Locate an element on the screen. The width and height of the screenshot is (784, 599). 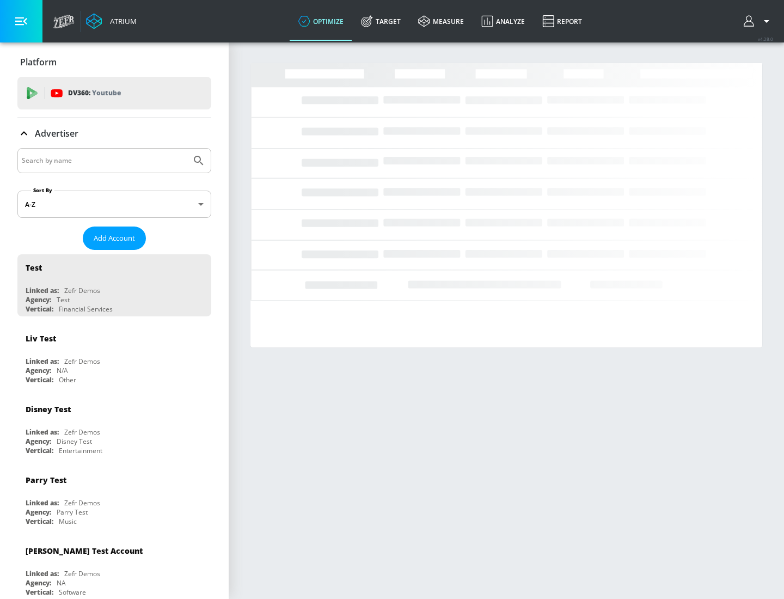
div: Liv Test is located at coordinates (41, 338).